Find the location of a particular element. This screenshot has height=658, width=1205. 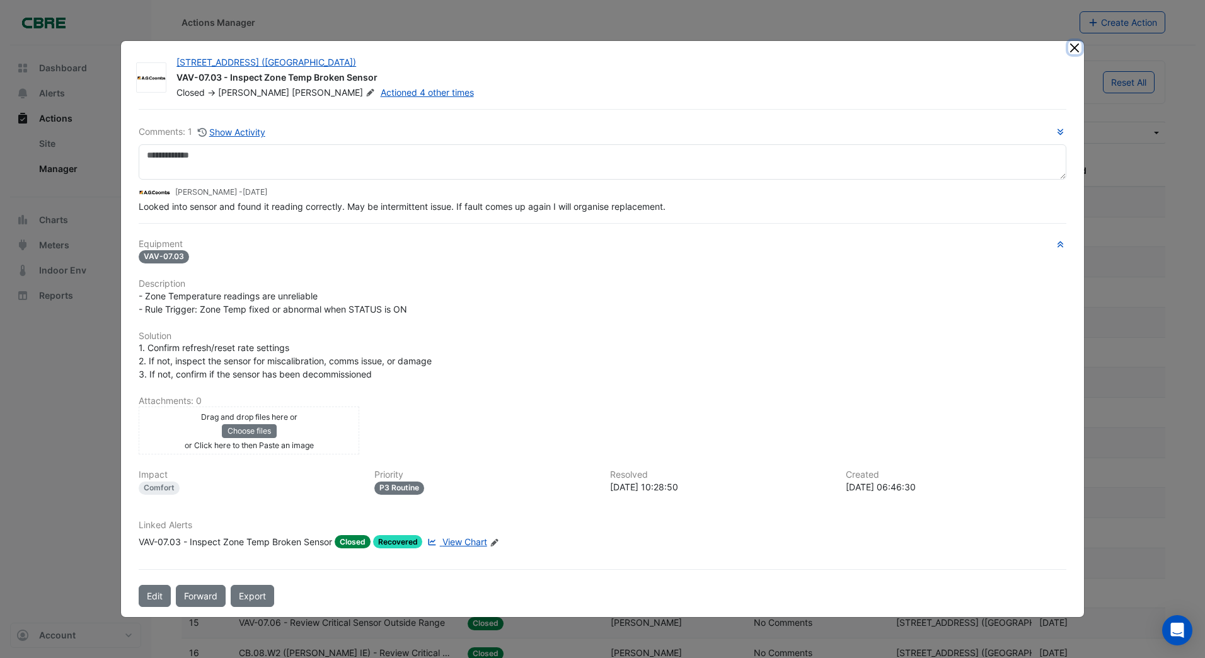

h6: Created is located at coordinates (956, 475).